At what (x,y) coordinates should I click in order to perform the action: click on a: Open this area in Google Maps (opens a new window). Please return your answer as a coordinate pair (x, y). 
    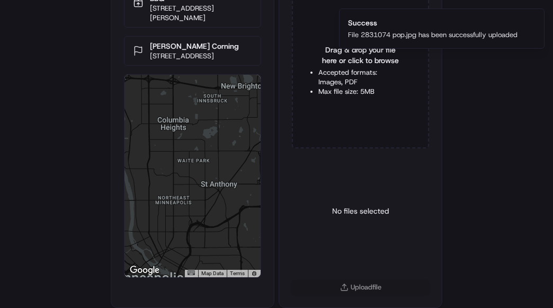
    Looking at the image, I should click on (145, 270).